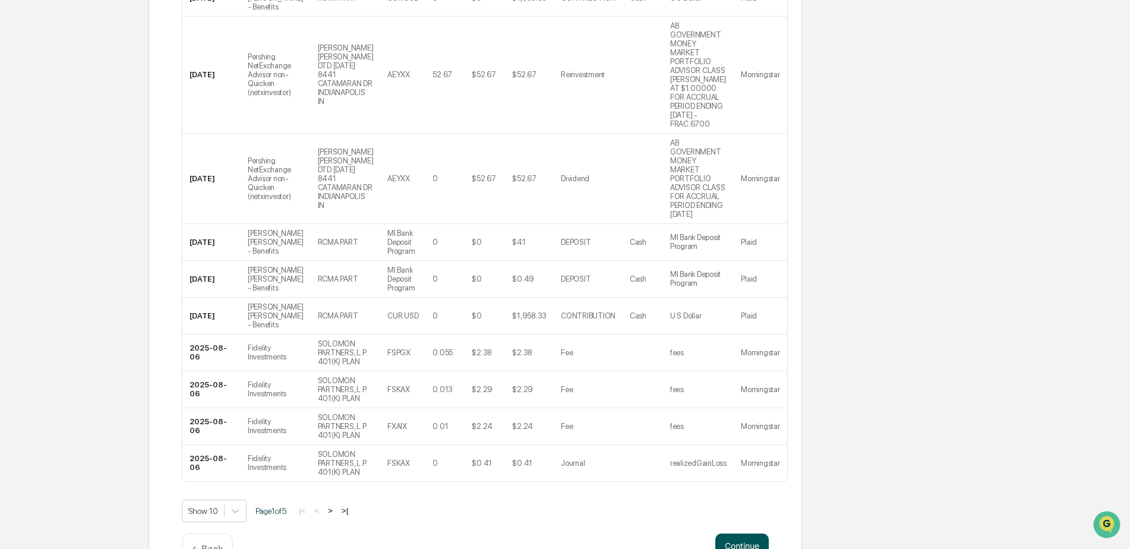 The image size is (1130, 549). I want to click on span: Preclearance, so click(50, 156).